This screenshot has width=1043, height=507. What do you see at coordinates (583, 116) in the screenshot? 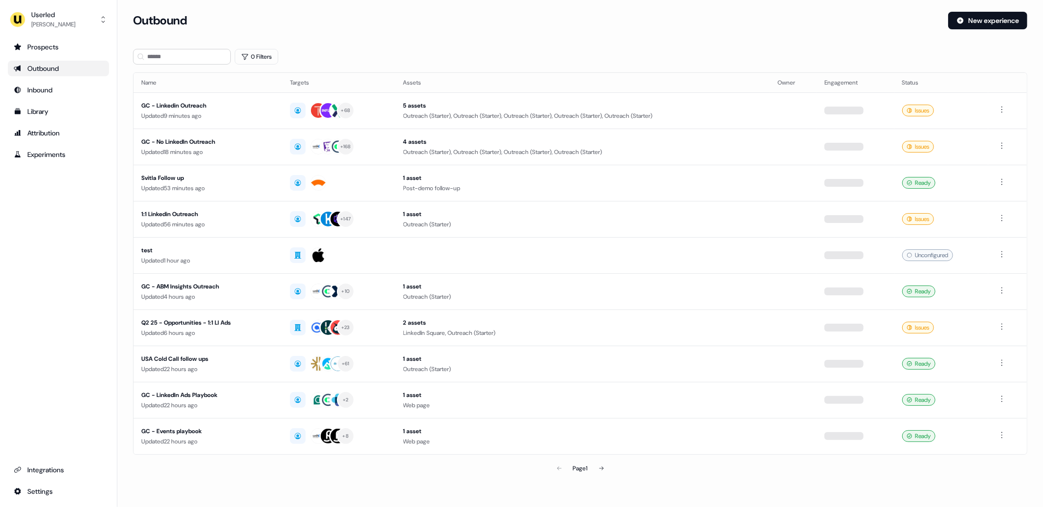
I see `div: Outreach (Starter), Outreach (Starter), Outreach (Starter), Outreach (Starter), Outreach (Starter)` at bounding box center [583, 116].